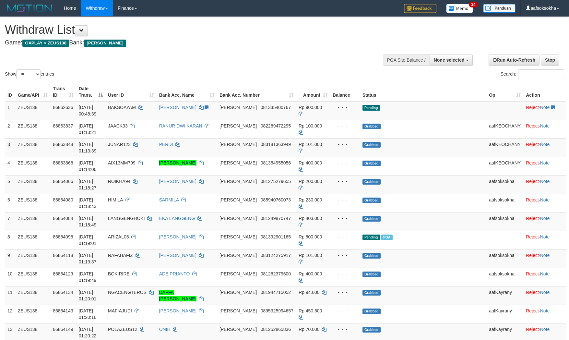 The height and width of the screenshot is (340, 569). What do you see at coordinates (169, 200) in the screenshot?
I see `a: SARMILA` at bounding box center [169, 200].